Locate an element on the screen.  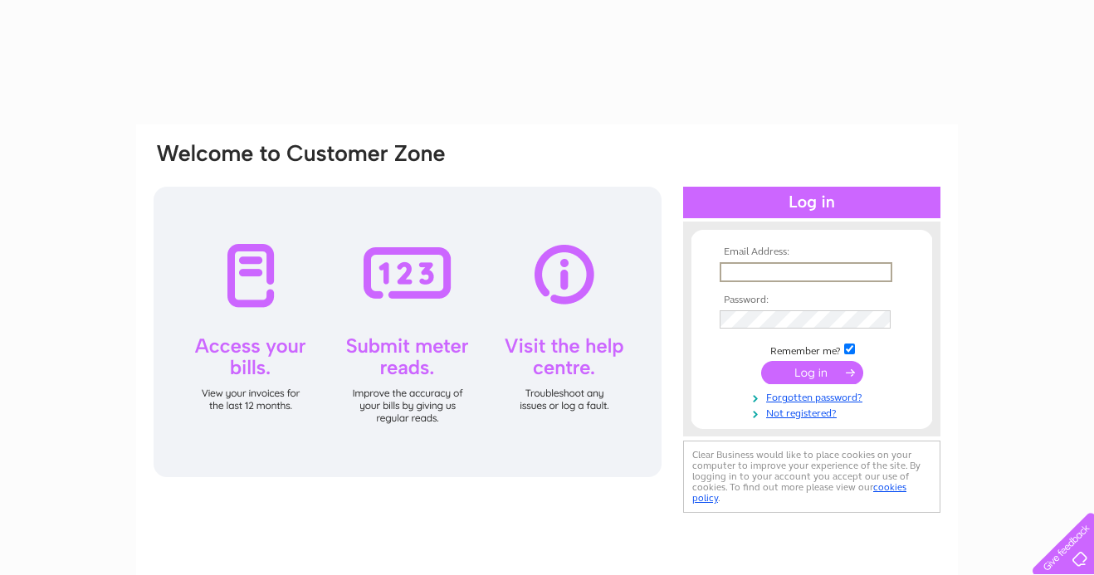
td: Remember me? is located at coordinates (812, 350).